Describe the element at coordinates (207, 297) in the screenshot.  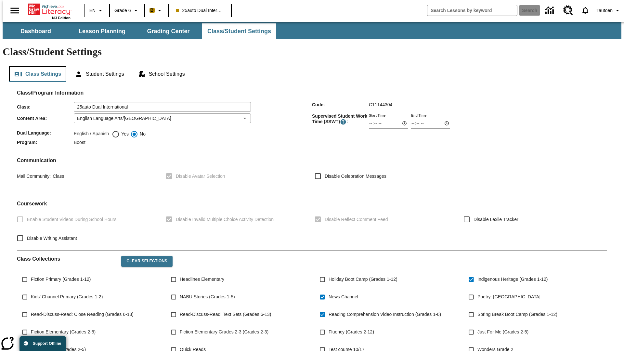
I see `span: NABU Stories (Grades 1-5)` at that location.